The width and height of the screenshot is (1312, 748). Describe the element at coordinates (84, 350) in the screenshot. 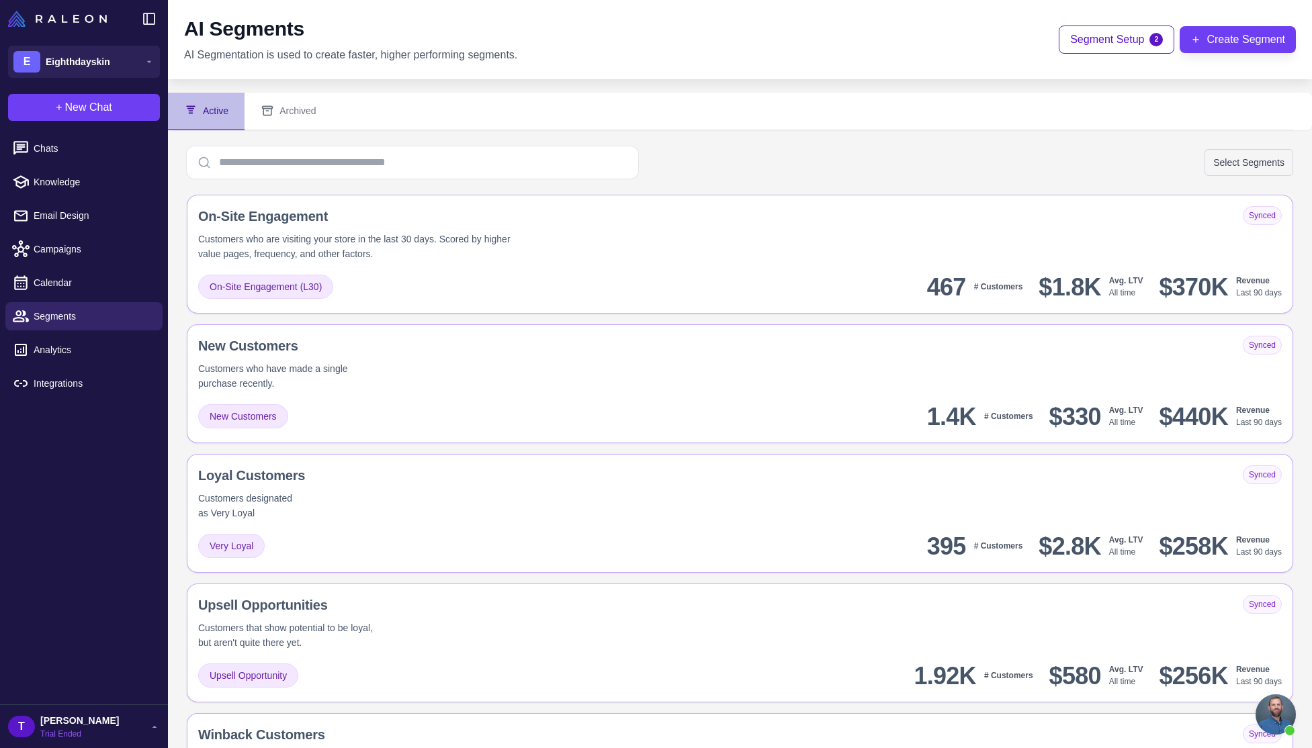

I see `a: Analytics` at that location.